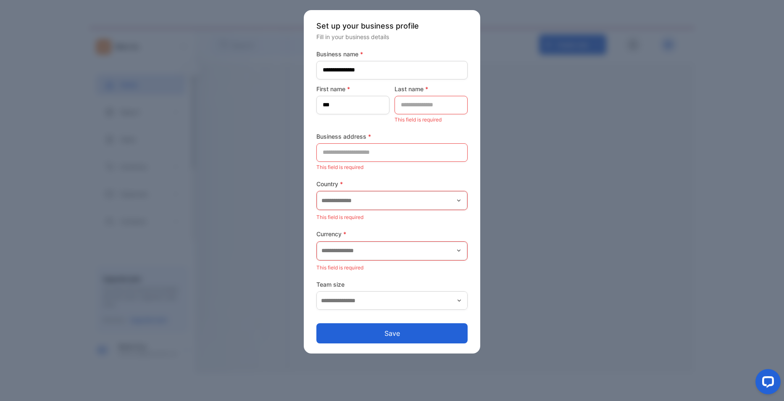 Image resolution: width=784 pixels, height=401 pixels. I want to click on label: Business address, so click(392, 136).